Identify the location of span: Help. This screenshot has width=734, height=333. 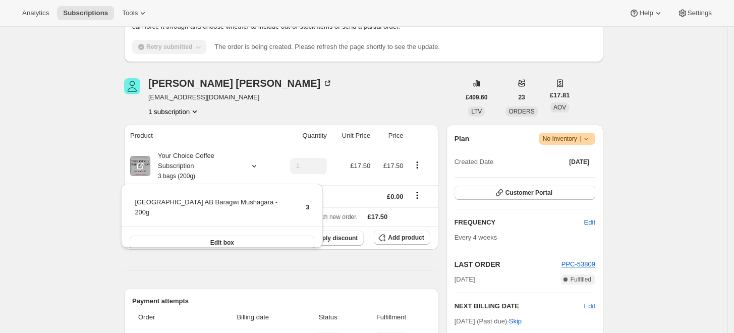
(646, 13).